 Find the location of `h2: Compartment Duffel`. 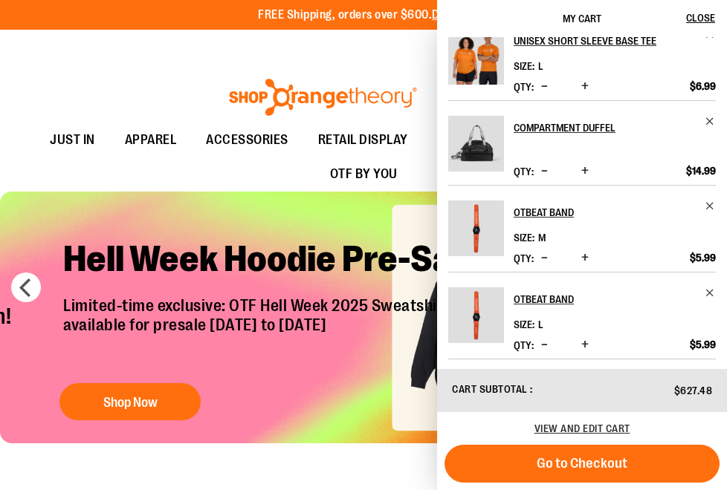

h2: Compartment Duffel is located at coordinates (604, 128).